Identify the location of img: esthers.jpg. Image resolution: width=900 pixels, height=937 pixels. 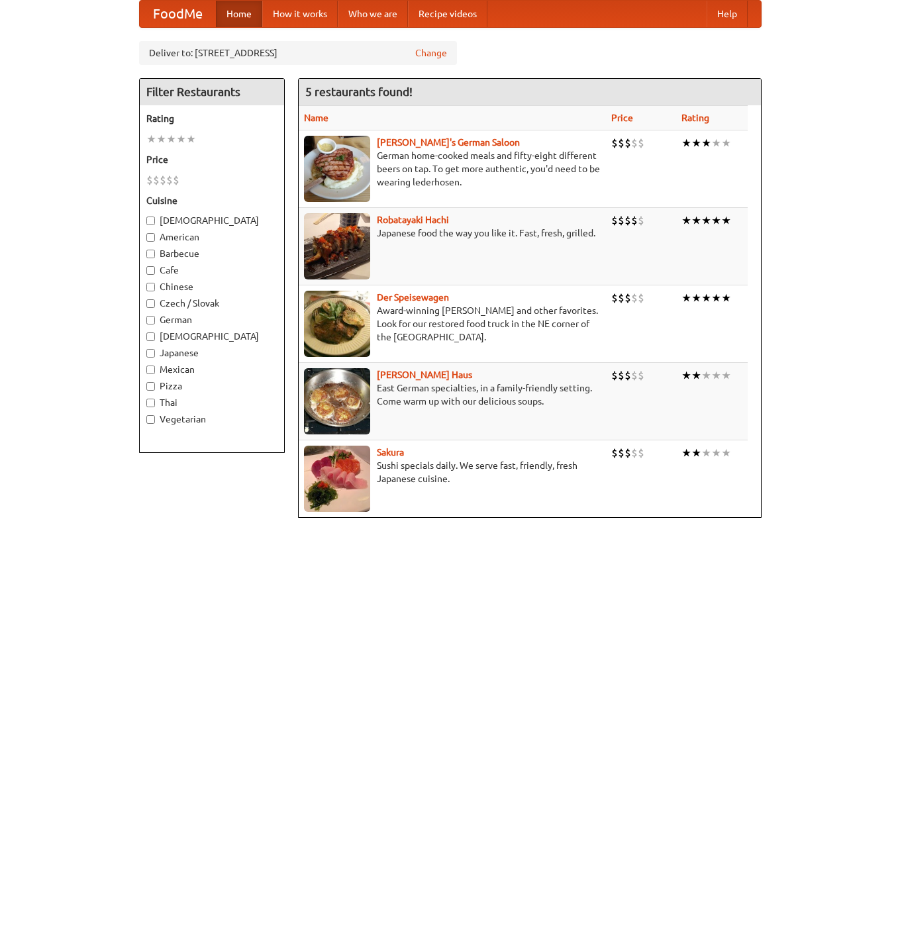
(337, 169).